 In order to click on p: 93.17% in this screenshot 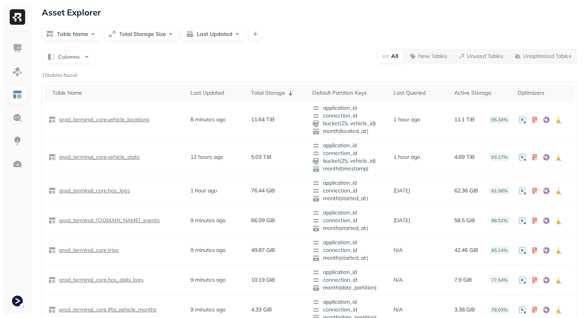, I will do `click(499, 157)`.